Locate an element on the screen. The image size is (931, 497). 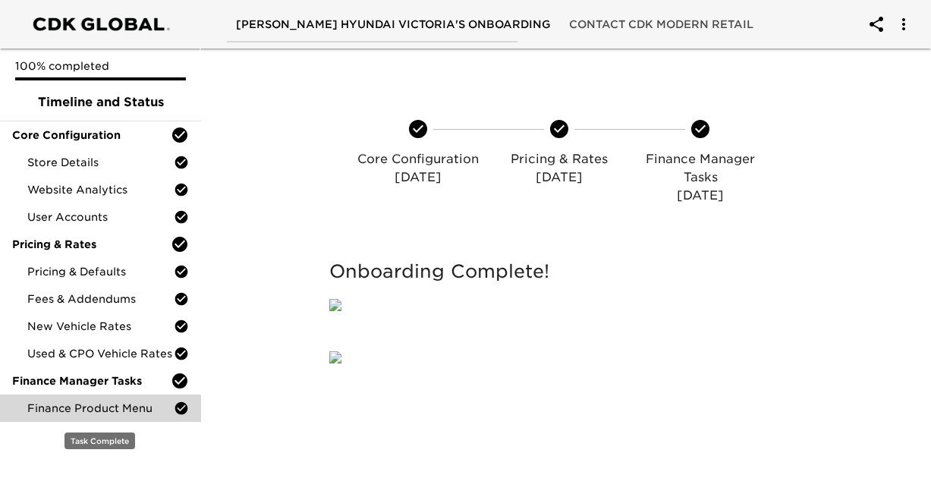
span: Finance Manager Tasks is located at coordinates (91, 381).